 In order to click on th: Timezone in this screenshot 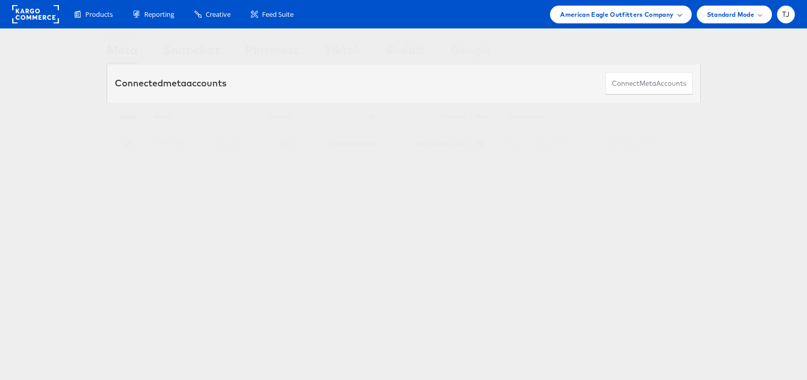, I will do `click(426, 117)`.